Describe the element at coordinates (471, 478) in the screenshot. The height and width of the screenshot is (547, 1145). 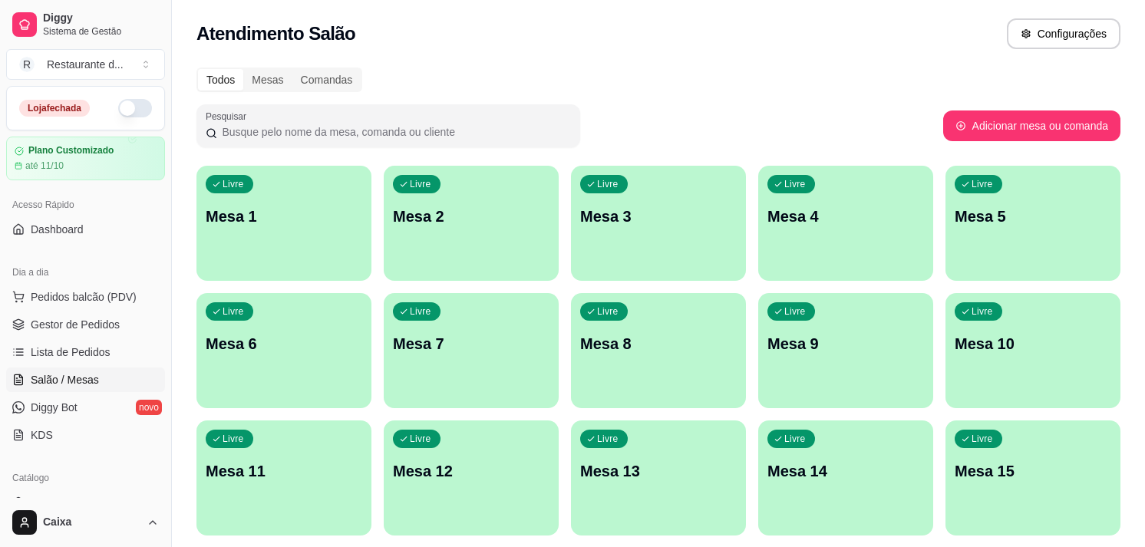
I see `button: LivreMesa 12` at that location.